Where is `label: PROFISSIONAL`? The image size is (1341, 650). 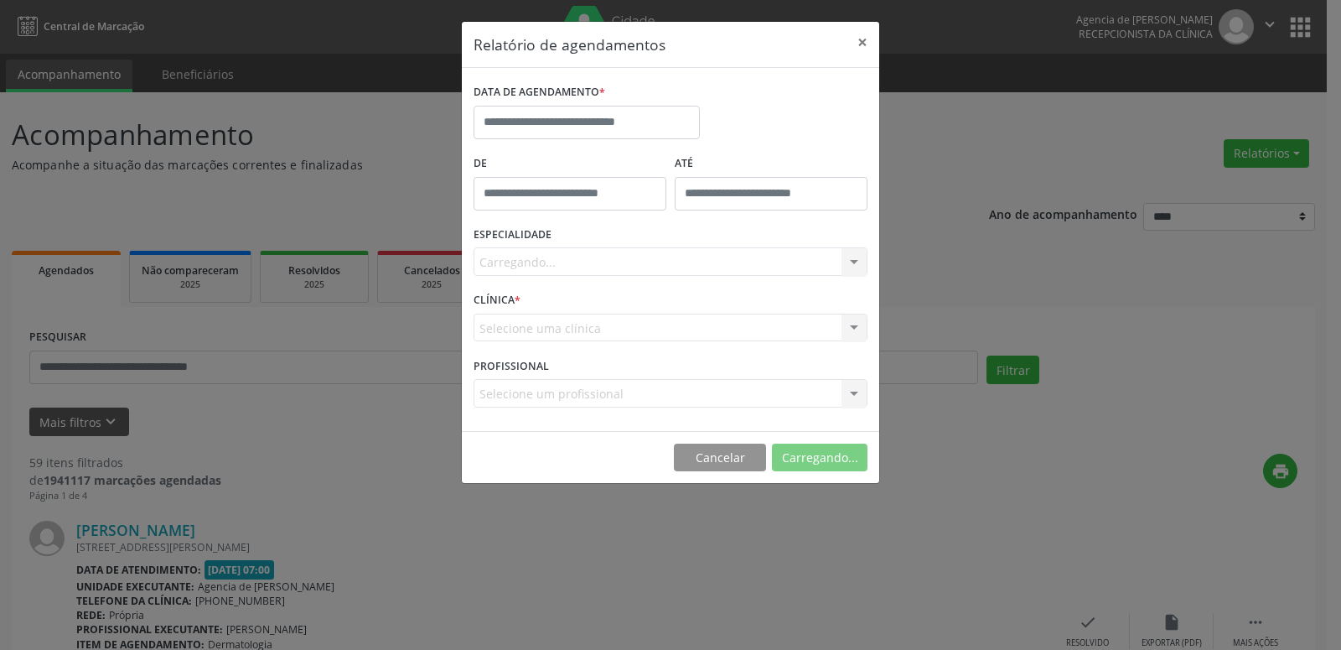
label: PROFISSIONAL is located at coordinates (511, 366).